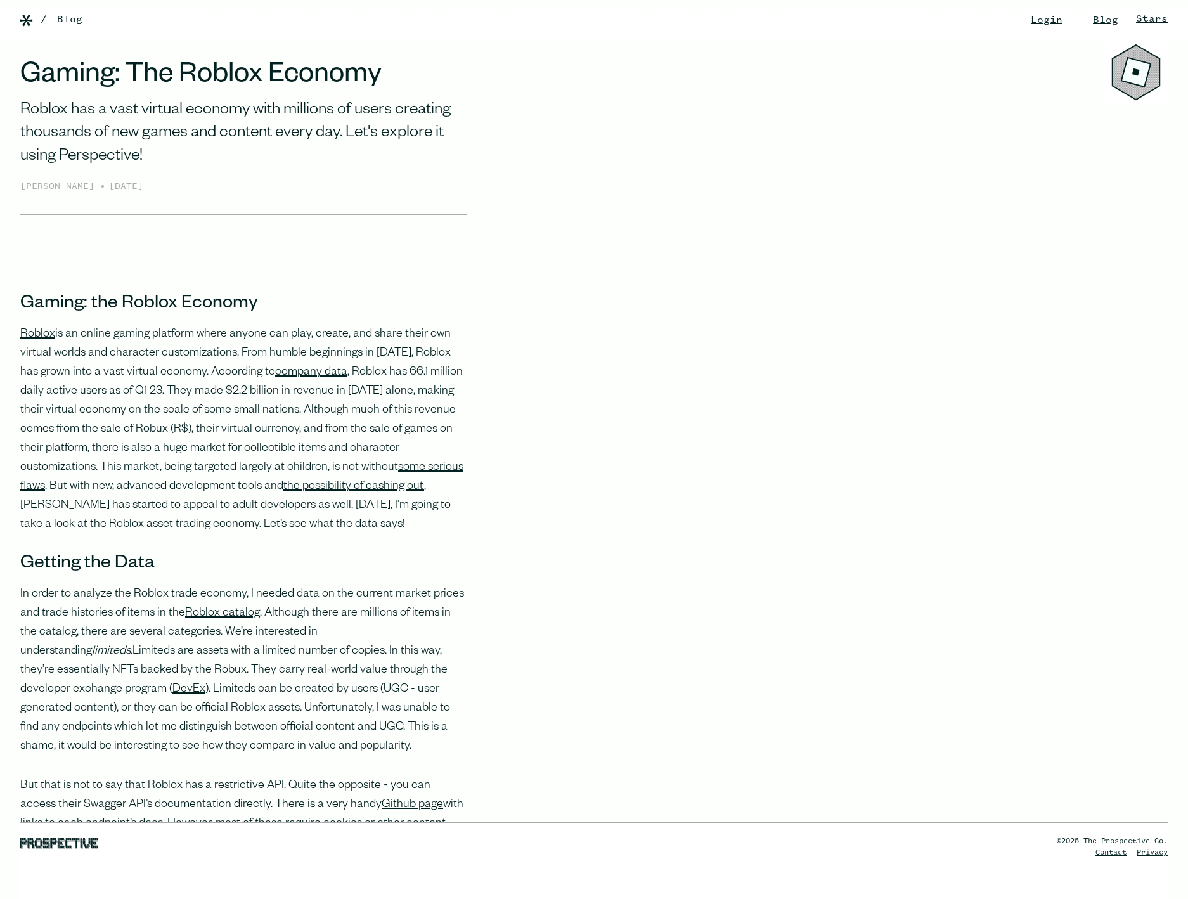 This screenshot has width=1188, height=899. I want to click on h3: Gaming: the Roblox Economy, so click(243, 305).